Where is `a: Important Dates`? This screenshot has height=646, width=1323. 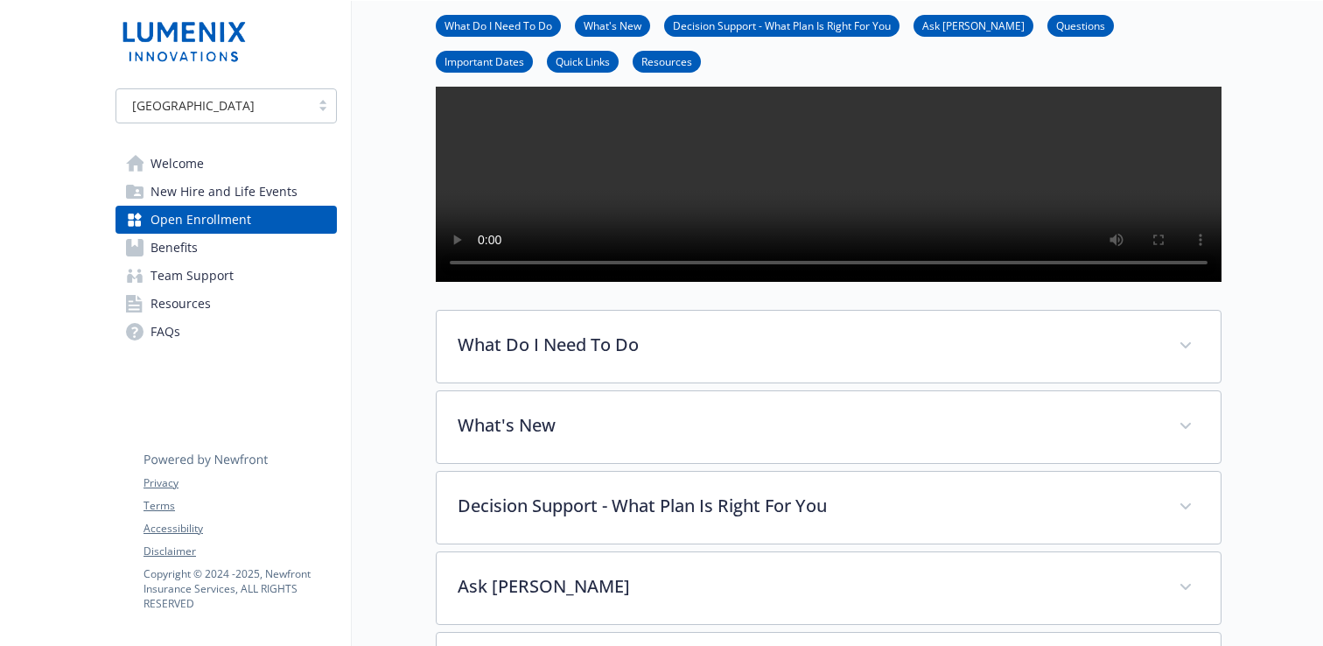 a: Important Dates is located at coordinates (484, 60).